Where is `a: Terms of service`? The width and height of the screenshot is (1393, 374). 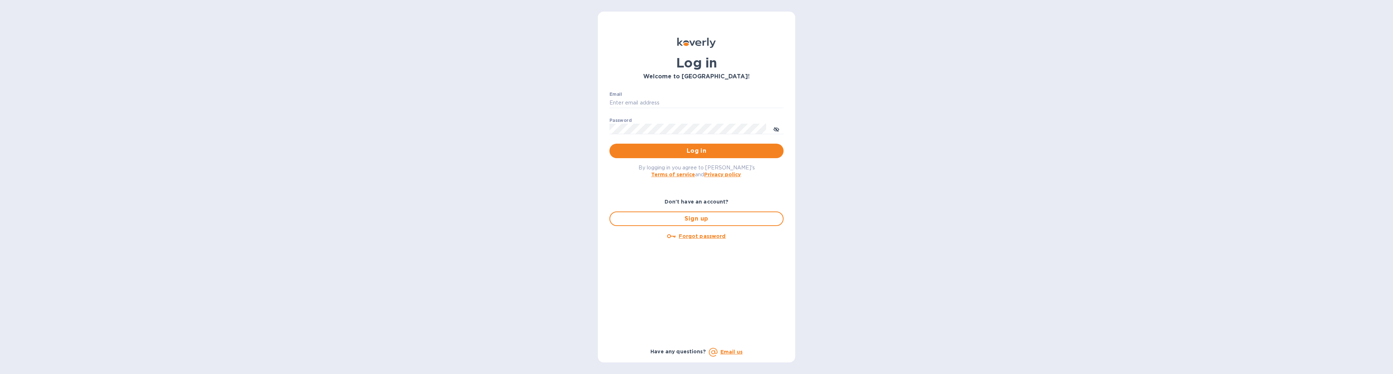
a: Terms of service is located at coordinates (673, 175).